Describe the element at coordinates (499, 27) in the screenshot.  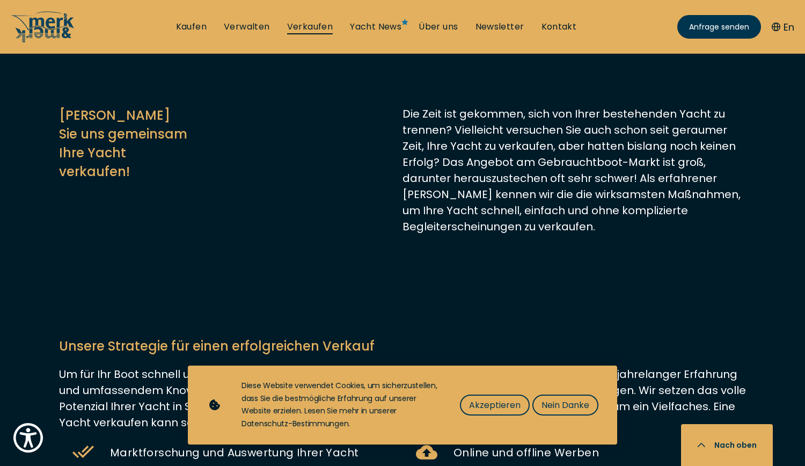
I see `a: Newsletter` at that location.